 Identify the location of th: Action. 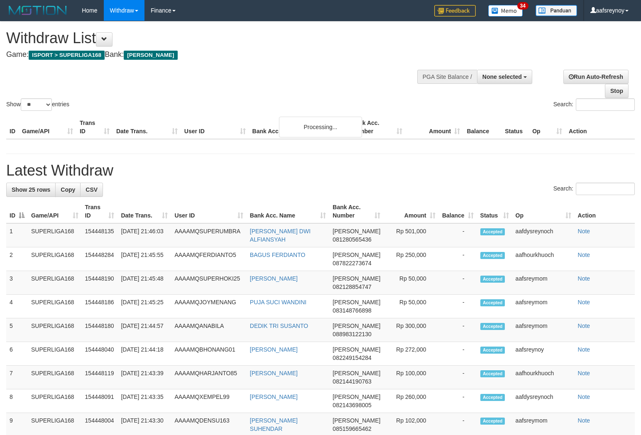
(599, 127).